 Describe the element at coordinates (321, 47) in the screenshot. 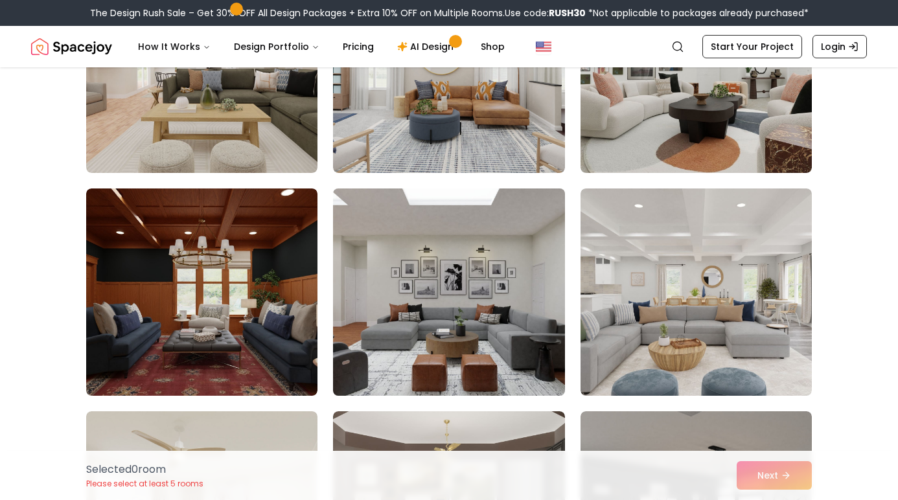

I see `nav: Main` at that location.